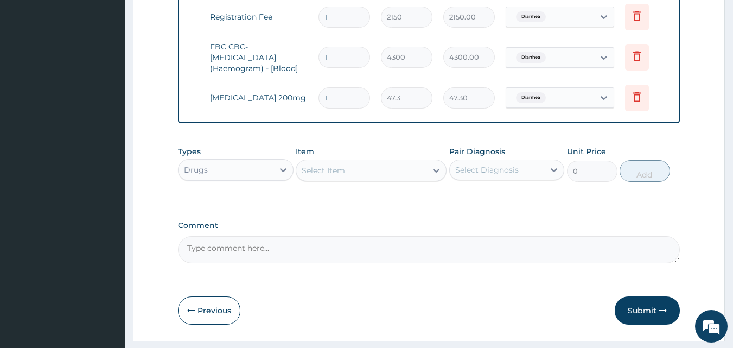 This screenshot has width=733, height=348. What do you see at coordinates (106, 251) in the screenshot?
I see `textarea: Type your message and hit 'Enter'` at bounding box center [106, 251].